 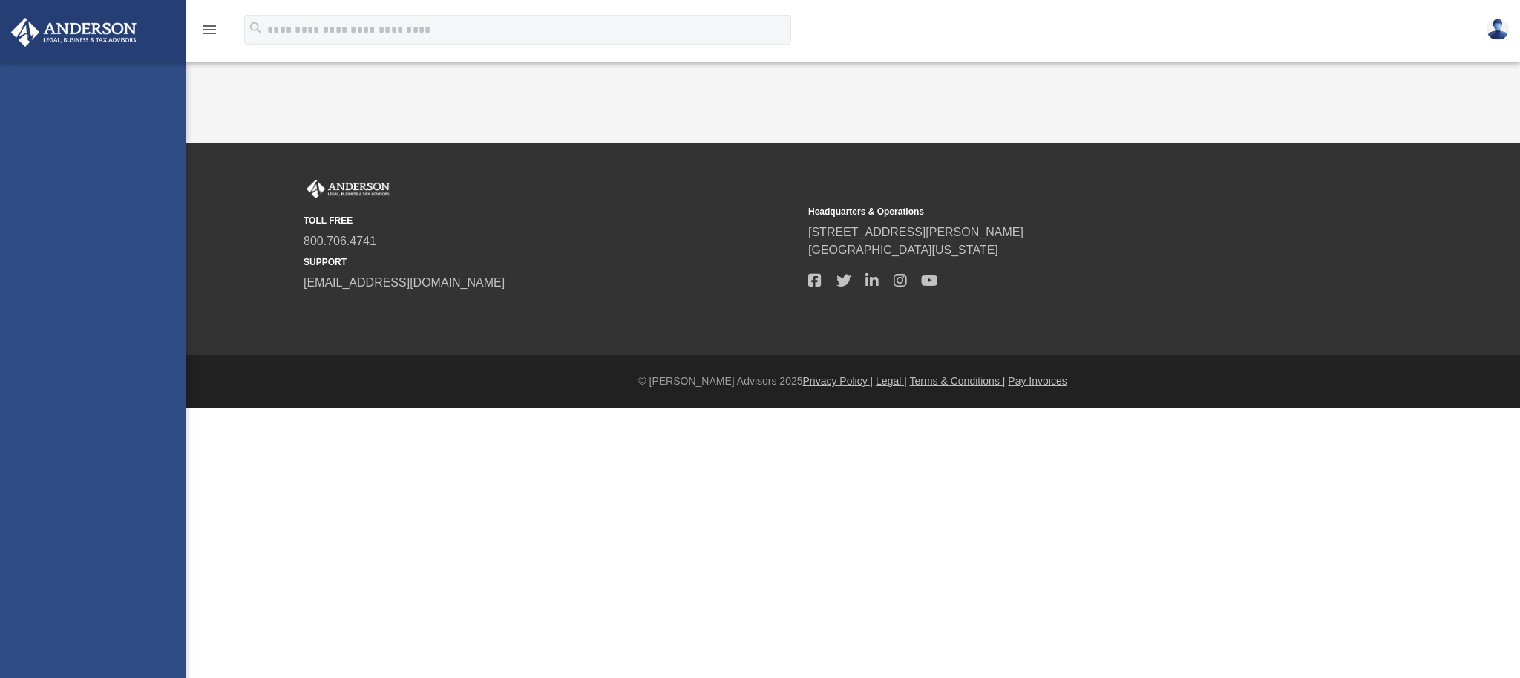 What do you see at coordinates (551, 262) in the screenshot?
I see `small: SUPPORT` at bounding box center [551, 262].